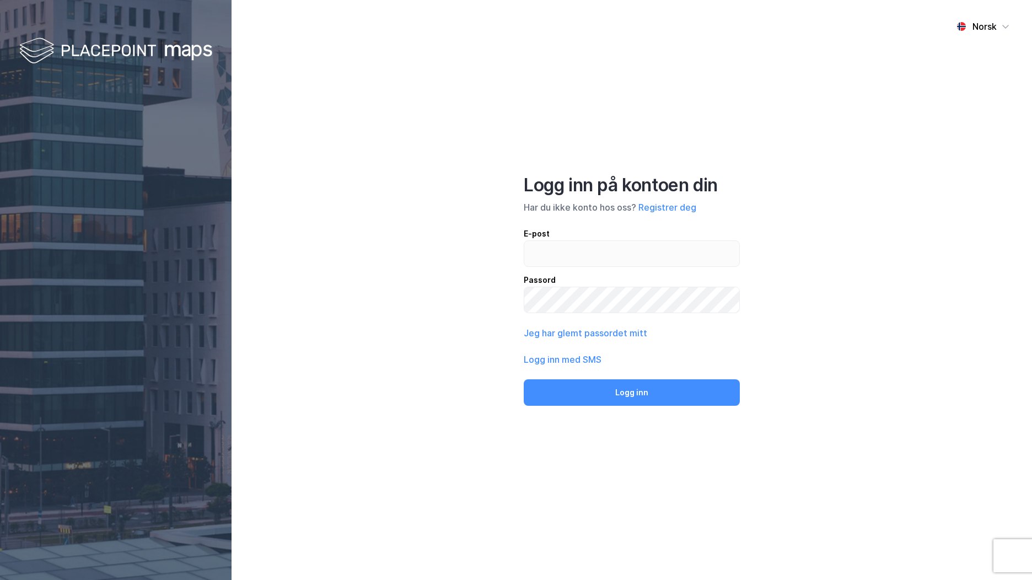  What do you see at coordinates (667, 207) in the screenshot?
I see `button: Registrer deg` at bounding box center [667, 207].